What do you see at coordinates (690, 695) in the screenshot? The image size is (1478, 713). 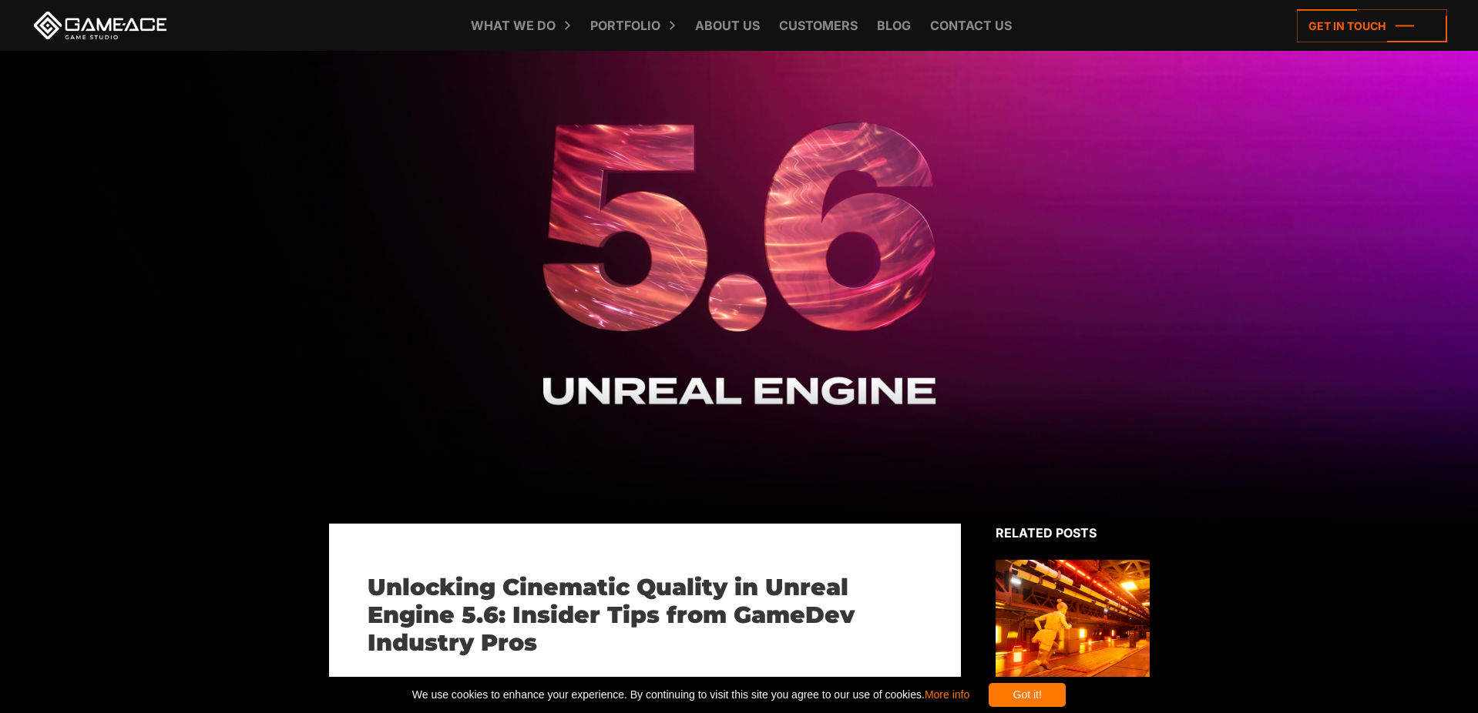 I see `span: We use cookies to enhance your experience. By continuing to visit this site you agree to our use ...` at bounding box center [690, 695].